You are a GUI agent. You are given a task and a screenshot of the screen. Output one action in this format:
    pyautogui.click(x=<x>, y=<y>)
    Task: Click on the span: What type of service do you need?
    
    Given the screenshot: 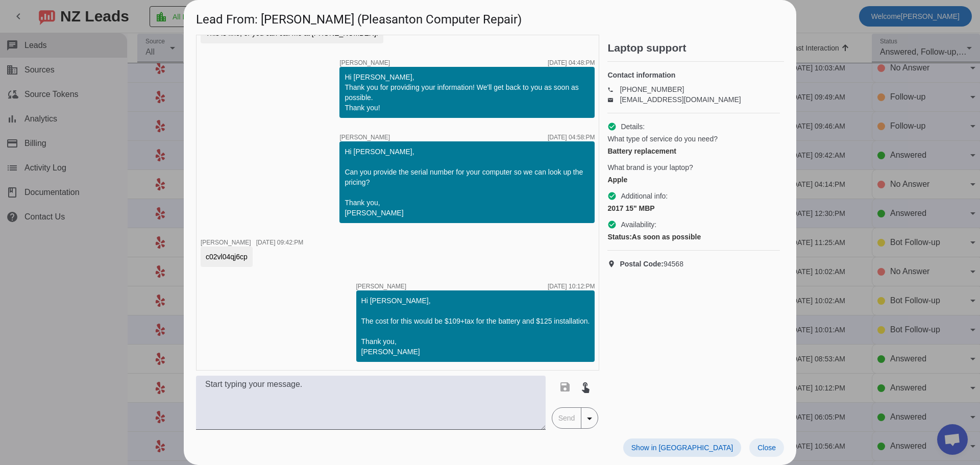 What is the action you would take?
    pyautogui.click(x=662, y=139)
    